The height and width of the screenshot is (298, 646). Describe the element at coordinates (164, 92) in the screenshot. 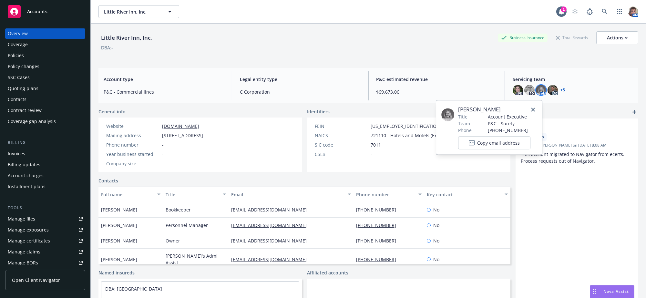

I see `span: P&C - Commercial lines` at that location.